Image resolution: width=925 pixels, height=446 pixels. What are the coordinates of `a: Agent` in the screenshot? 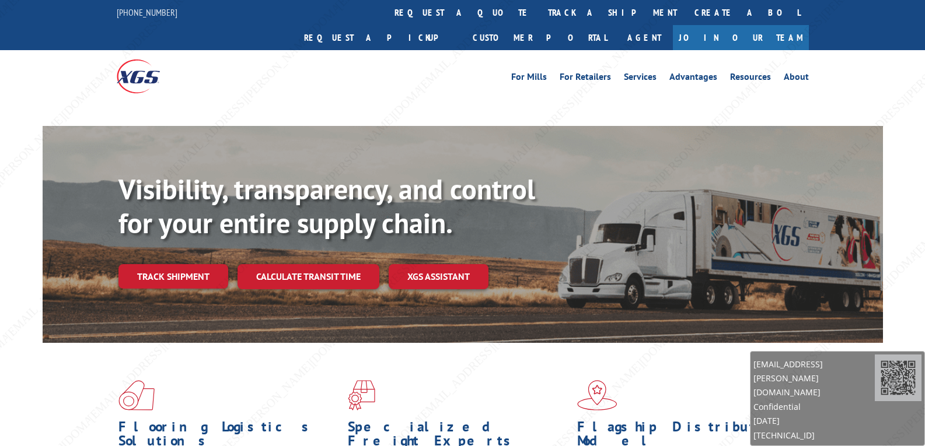 It's located at (644, 37).